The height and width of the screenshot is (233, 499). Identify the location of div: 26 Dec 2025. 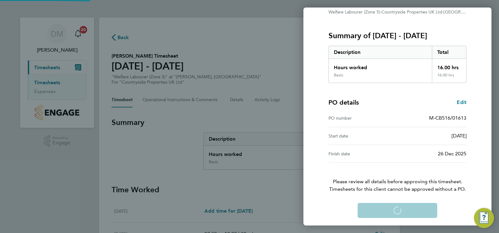
(432, 154).